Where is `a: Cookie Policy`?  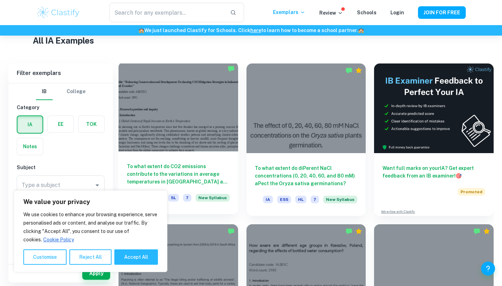 a: Cookie Policy is located at coordinates (59, 239).